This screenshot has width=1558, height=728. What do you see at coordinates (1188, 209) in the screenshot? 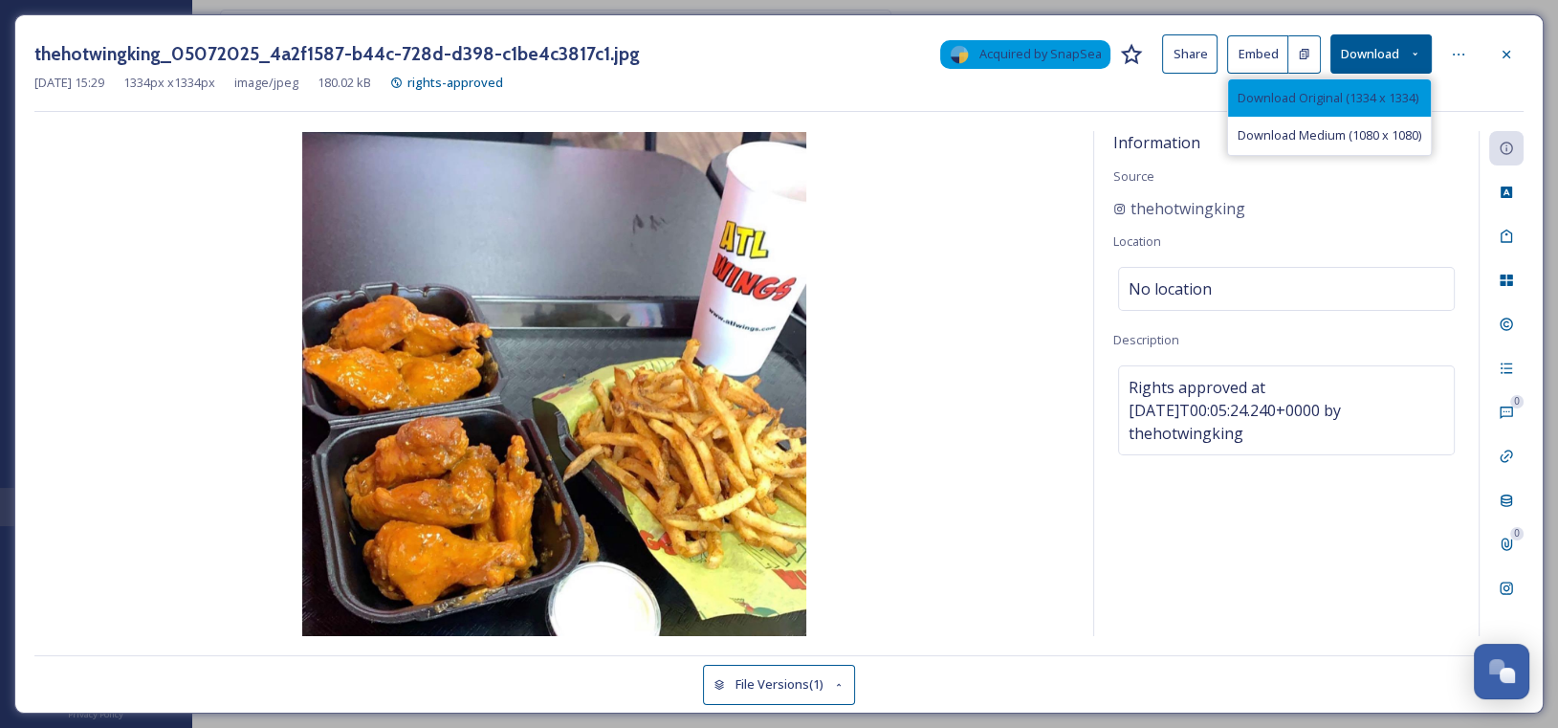
I see `span: thehotwingking` at bounding box center [1188, 209].